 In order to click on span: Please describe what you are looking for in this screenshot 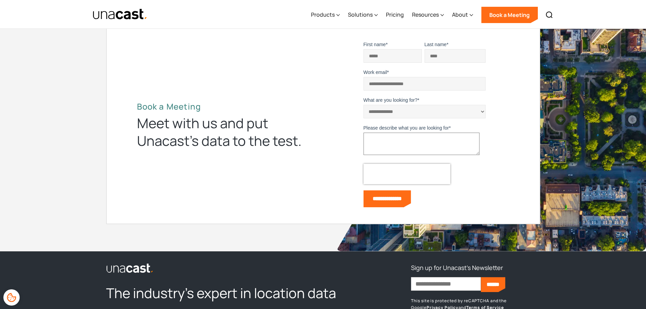, I will do `click(406, 128)`.